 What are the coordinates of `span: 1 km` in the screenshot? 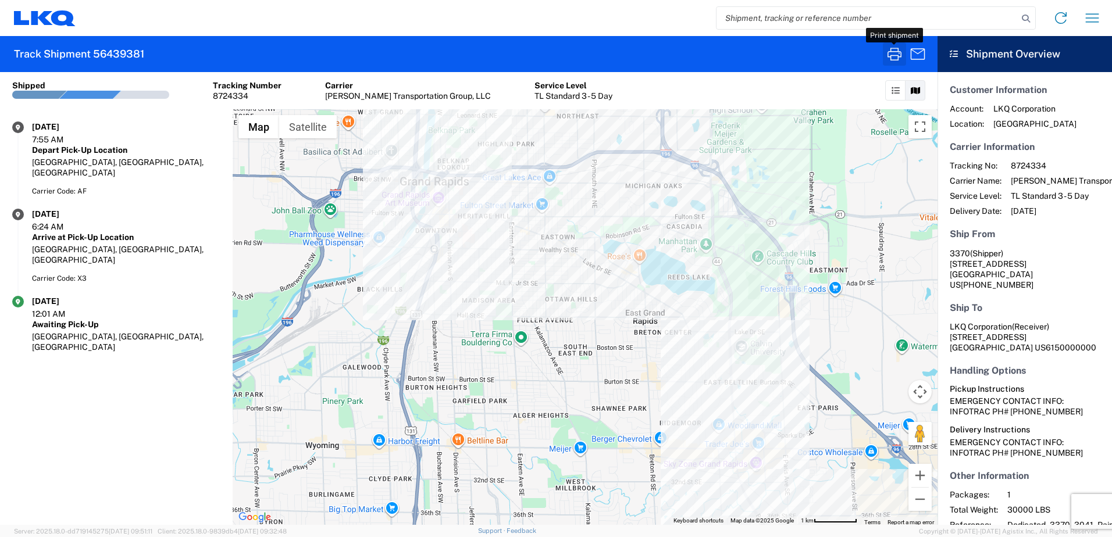 It's located at (807, 521).